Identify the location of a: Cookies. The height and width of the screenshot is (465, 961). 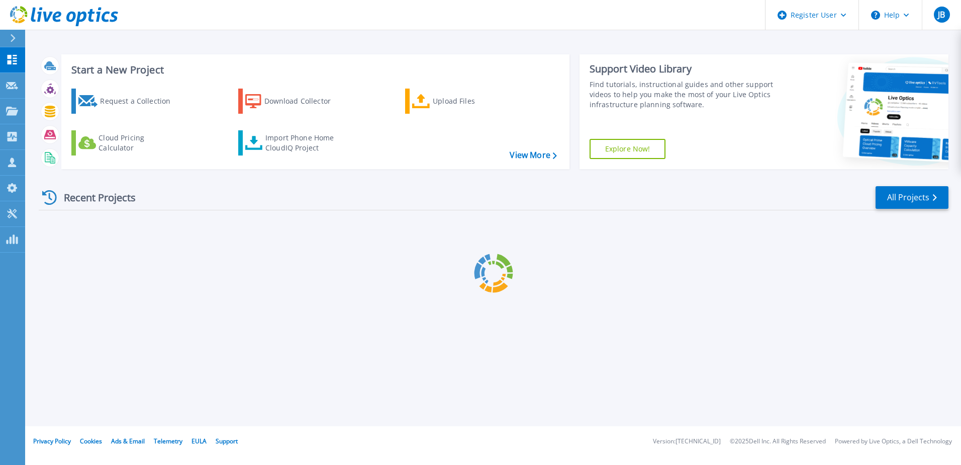
(91, 441).